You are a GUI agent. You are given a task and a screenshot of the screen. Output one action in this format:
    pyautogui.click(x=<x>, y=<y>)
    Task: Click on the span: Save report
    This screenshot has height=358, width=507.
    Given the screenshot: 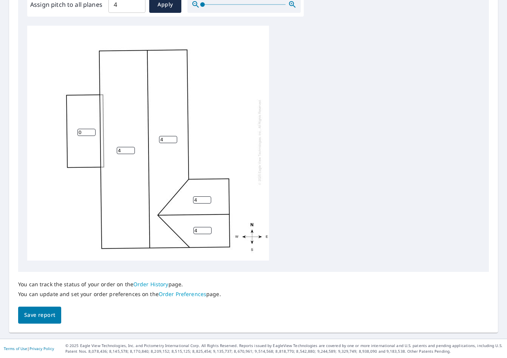 What is the action you would take?
    pyautogui.click(x=40, y=315)
    